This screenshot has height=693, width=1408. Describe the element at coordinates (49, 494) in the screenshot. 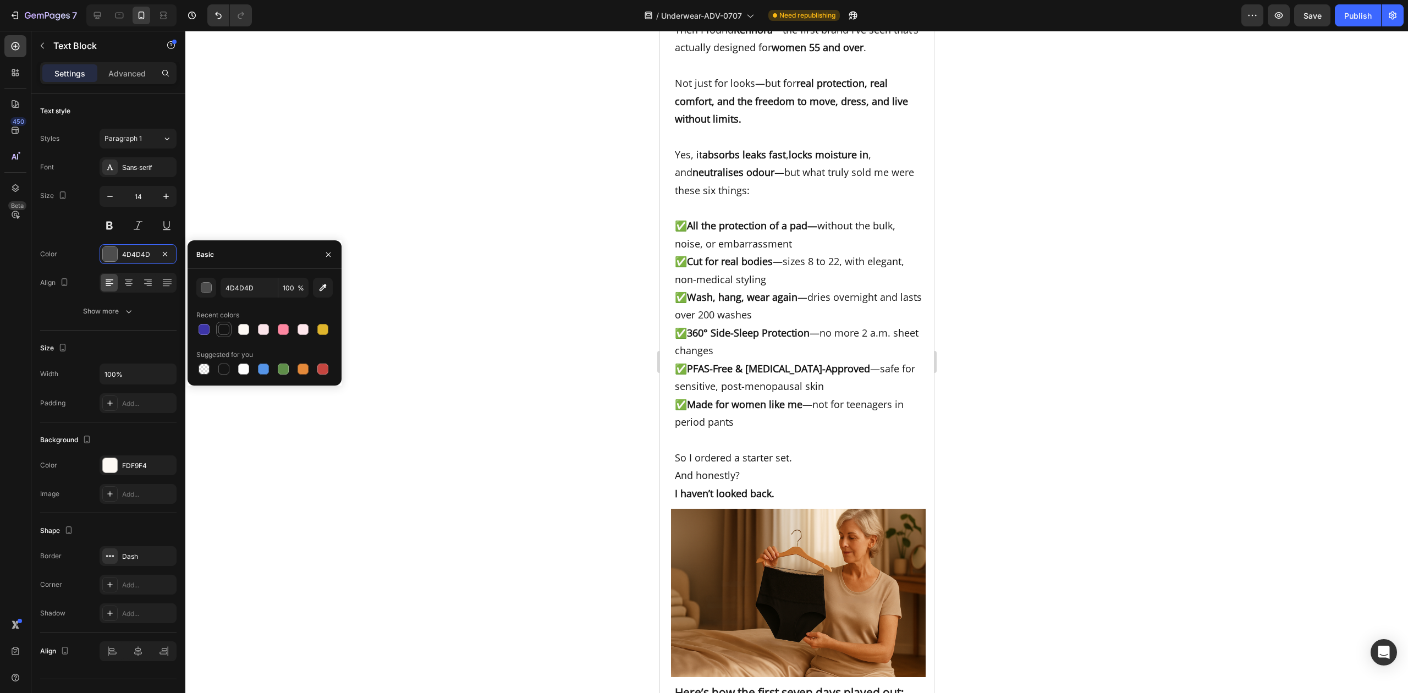

I see `div: Image` at that location.